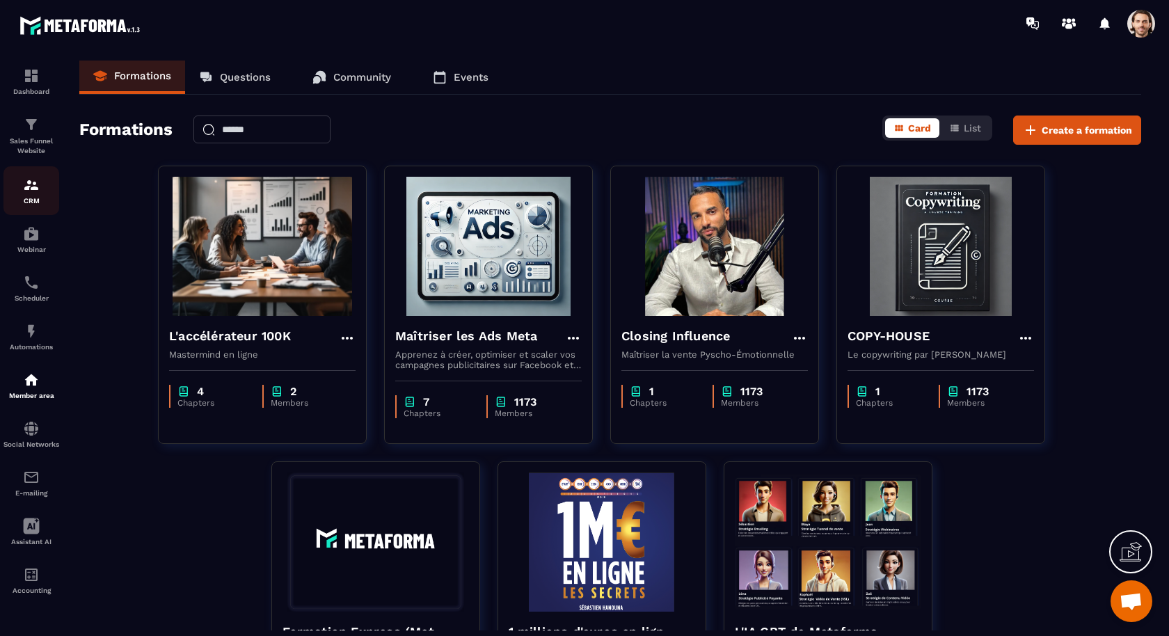 The width and height of the screenshot is (1169, 636). What do you see at coordinates (271, 313) in the screenshot?
I see `a: formation-backgroundL'accélérateur 100KMastermind en lignechapter4Chapterschapter2Members` at bounding box center [271, 313].